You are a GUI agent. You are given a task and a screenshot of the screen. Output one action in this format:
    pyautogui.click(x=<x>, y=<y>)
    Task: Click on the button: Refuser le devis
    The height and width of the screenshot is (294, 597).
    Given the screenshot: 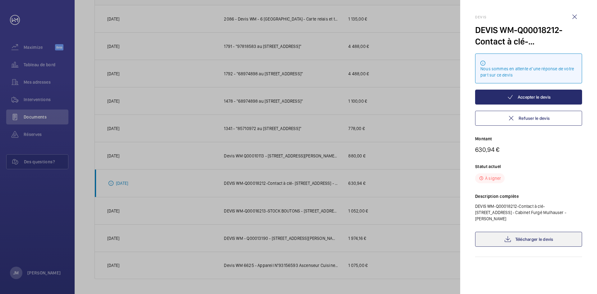 What is the action you would take?
    pyautogui.click(x=528, y=118)
    